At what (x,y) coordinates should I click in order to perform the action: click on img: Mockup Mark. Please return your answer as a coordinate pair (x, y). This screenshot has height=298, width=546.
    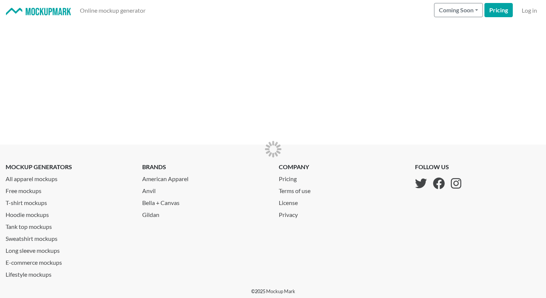
    Looking at the image, I should click on (38, 12).